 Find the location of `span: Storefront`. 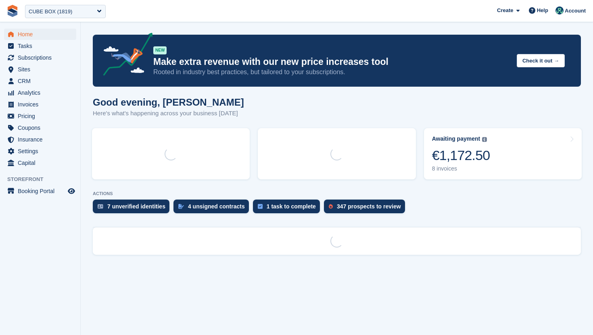

span: Storefront is located at coordinates (44, 180).